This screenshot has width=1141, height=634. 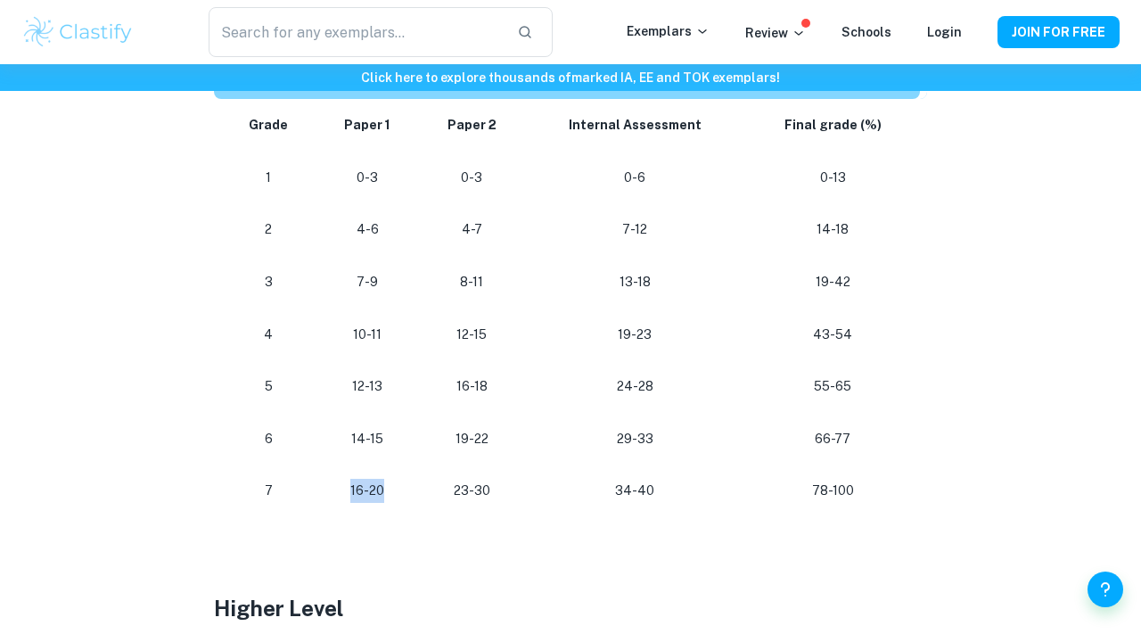 I want to click on p: 4, so click(x=268, y=334).